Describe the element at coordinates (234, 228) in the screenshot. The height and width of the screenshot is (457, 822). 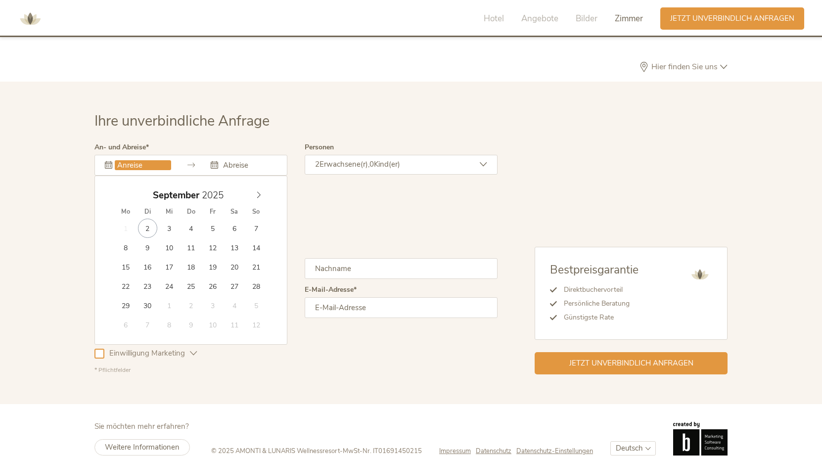
I see `span: September 6, 2025` at that location.